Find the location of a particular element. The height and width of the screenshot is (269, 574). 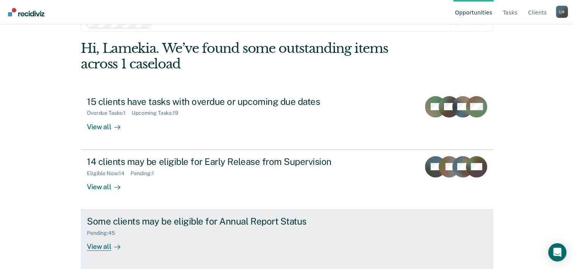

div: Overdue Tasks : 1 is located at coordinates (109, 113).